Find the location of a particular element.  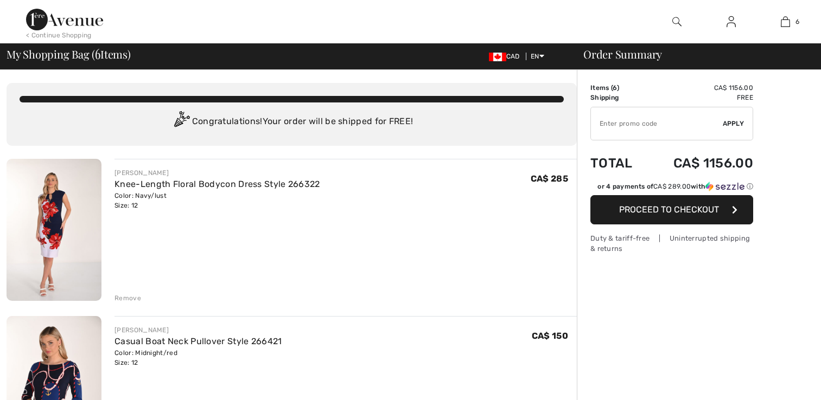

img: My Bag is located at coordinates (785, 22).